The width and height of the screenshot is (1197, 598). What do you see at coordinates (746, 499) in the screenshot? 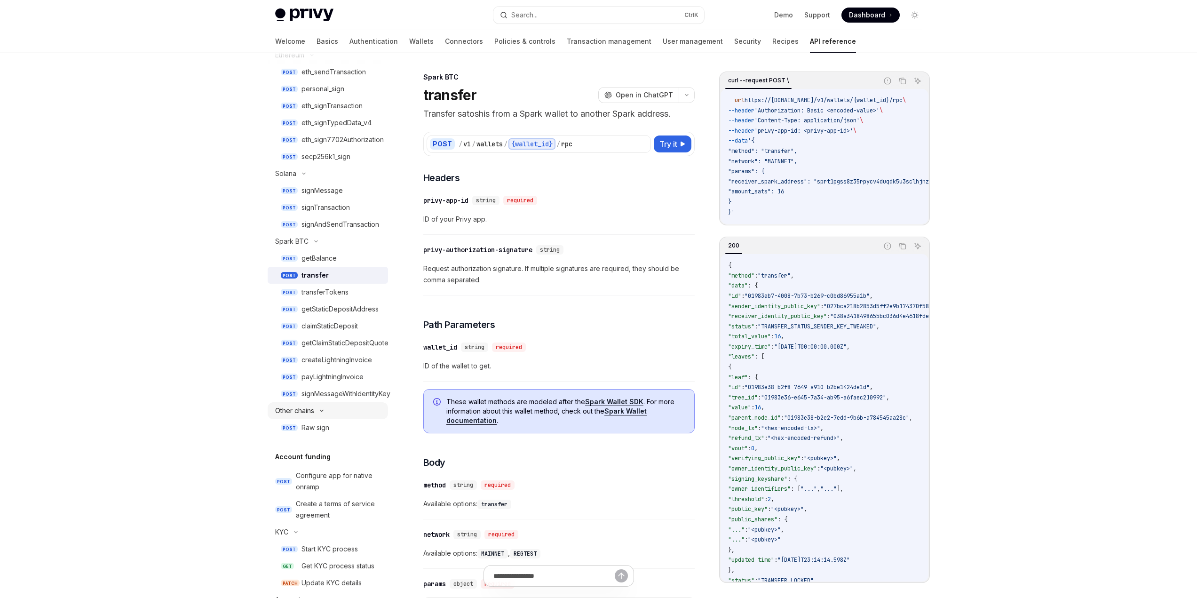
I see `span: "threshold"` at bounding box center [746, 499].